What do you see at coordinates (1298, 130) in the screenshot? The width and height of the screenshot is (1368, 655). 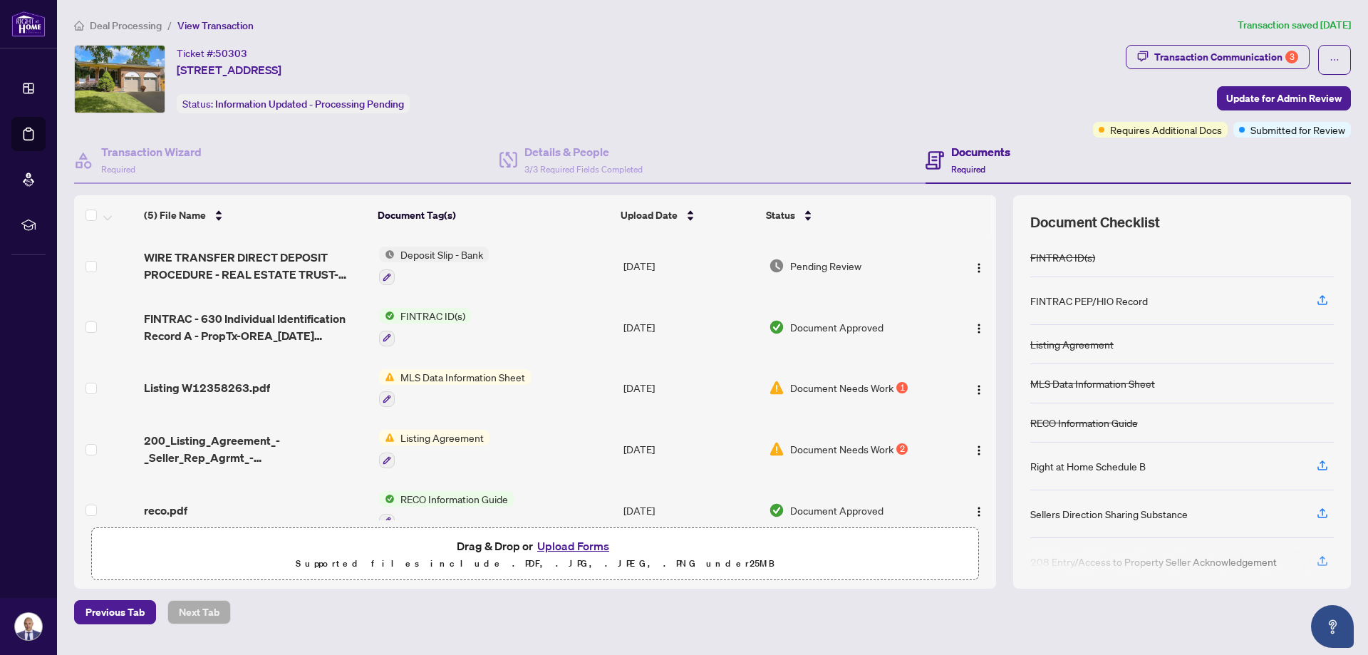 I see `span: Submitted for Review` at bounding box center [1298, 130].